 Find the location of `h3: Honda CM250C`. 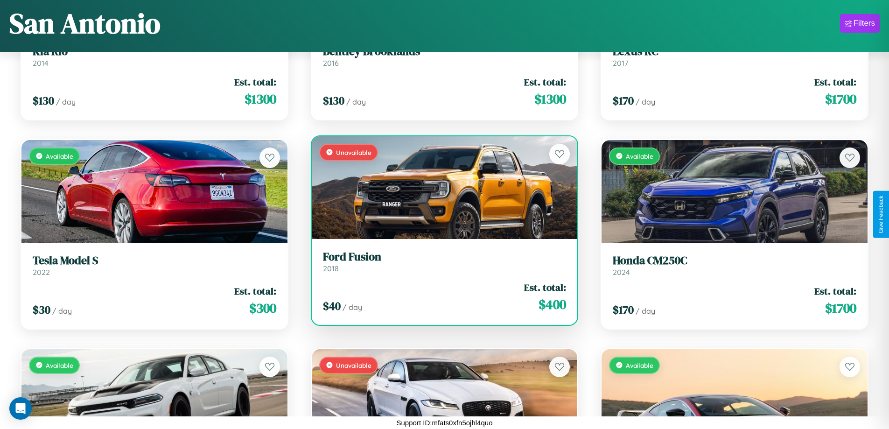

h3: Honda CM250C is located at coordinates (735, 261).